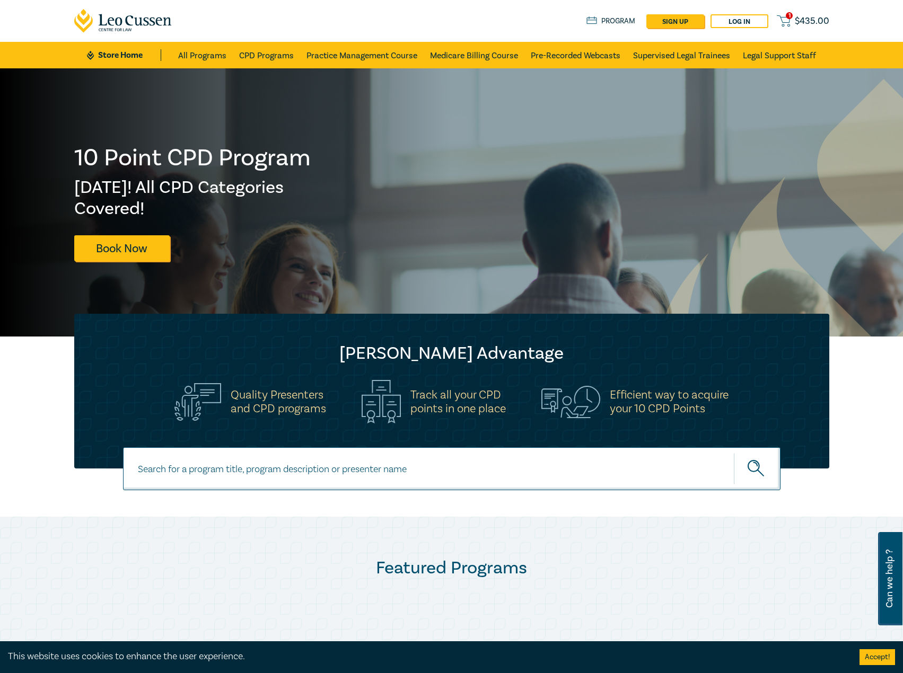 Image resolution: width=903 pixels, height=673 pixels. Describe the element at coordinates (779, 55) in the screenshot. I see `a: Legal Support Staff` at that location.